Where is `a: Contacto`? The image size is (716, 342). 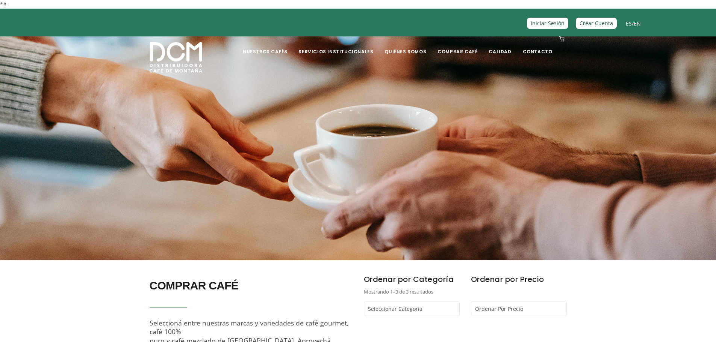
a: Contacto is located at coordinates (537, 46).